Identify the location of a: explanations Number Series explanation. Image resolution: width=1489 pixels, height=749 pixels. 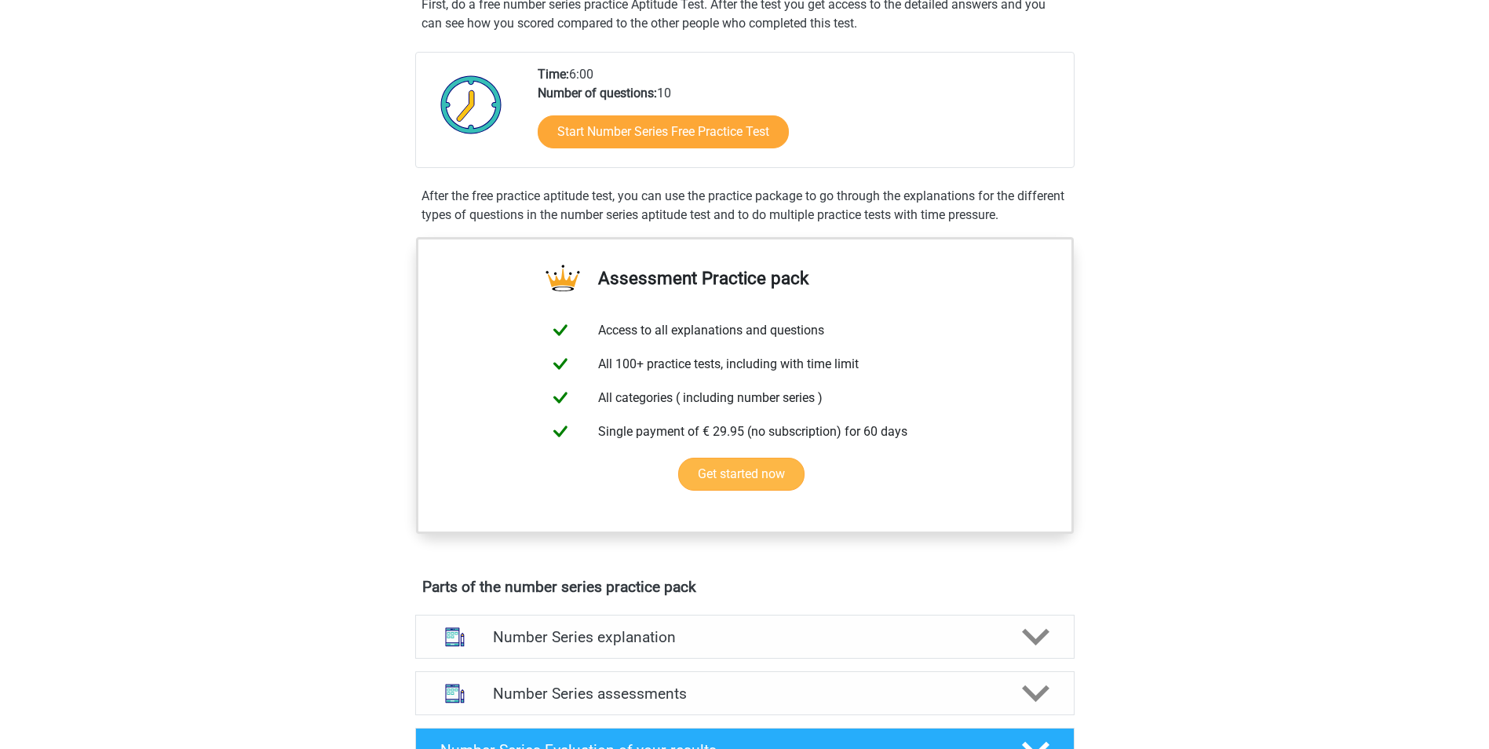
(745, 637).